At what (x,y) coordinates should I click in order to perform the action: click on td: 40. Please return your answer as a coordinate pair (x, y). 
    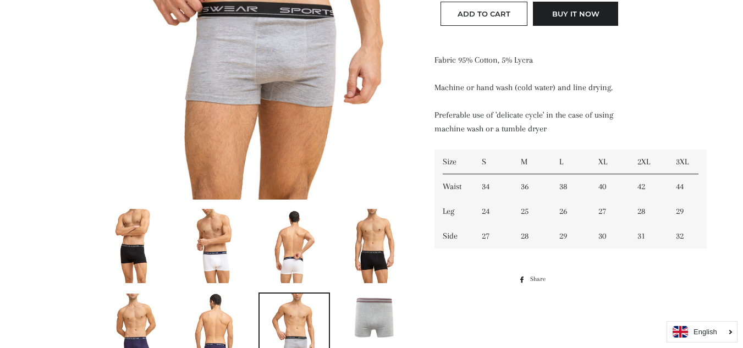
    Looking at the image, I should click on (609, 186).